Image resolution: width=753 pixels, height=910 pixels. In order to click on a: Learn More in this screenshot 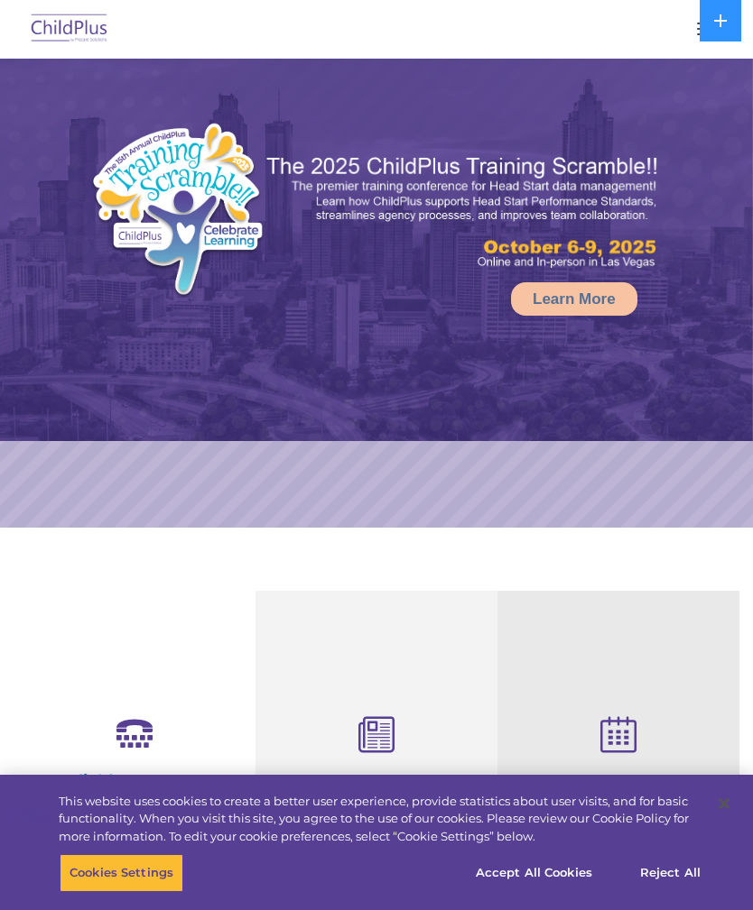, I will do `click(574, 299)`.